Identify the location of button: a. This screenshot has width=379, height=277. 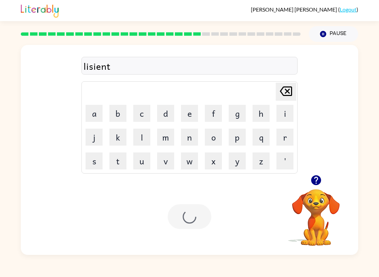
(94, 113).